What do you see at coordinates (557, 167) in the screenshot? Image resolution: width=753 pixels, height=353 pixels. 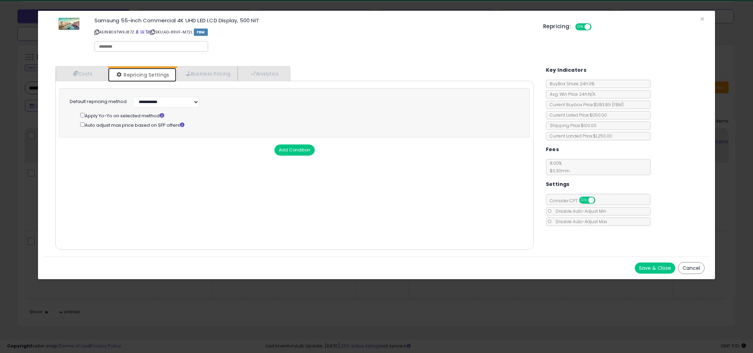 I see `span: 8.00 %` at bounding box center [557, 167].